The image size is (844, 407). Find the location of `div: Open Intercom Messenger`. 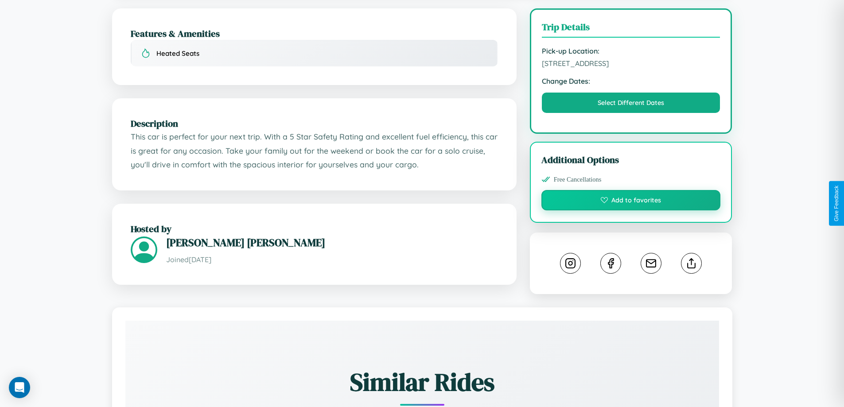

div: Open Intercom Messenger is located at coordinates (19, 388).